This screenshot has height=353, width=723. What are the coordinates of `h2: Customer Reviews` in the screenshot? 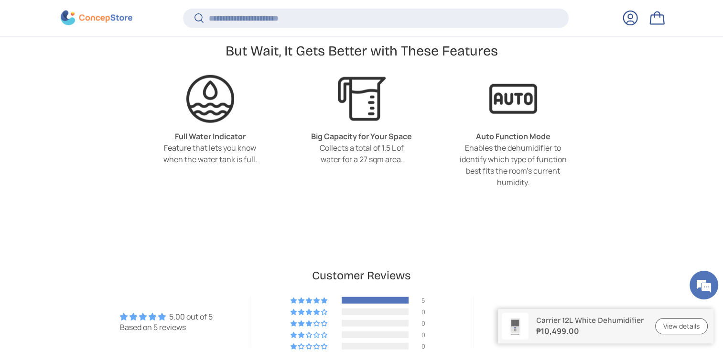 It's located at (362, 276).